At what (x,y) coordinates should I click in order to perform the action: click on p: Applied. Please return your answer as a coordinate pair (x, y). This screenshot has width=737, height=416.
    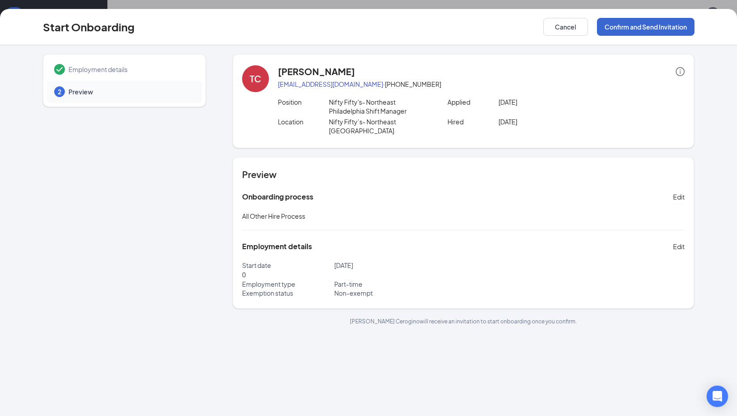
    Looking at the image, I should click on (473, 102).